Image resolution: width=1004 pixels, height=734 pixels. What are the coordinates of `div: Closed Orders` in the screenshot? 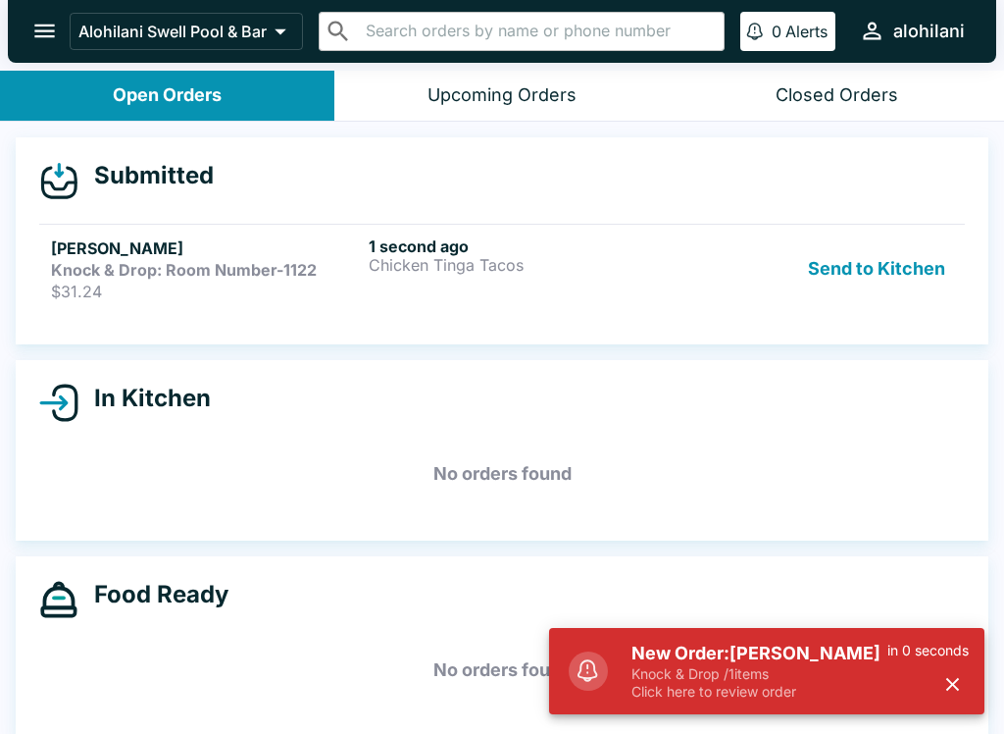 It's located at (837, 95).